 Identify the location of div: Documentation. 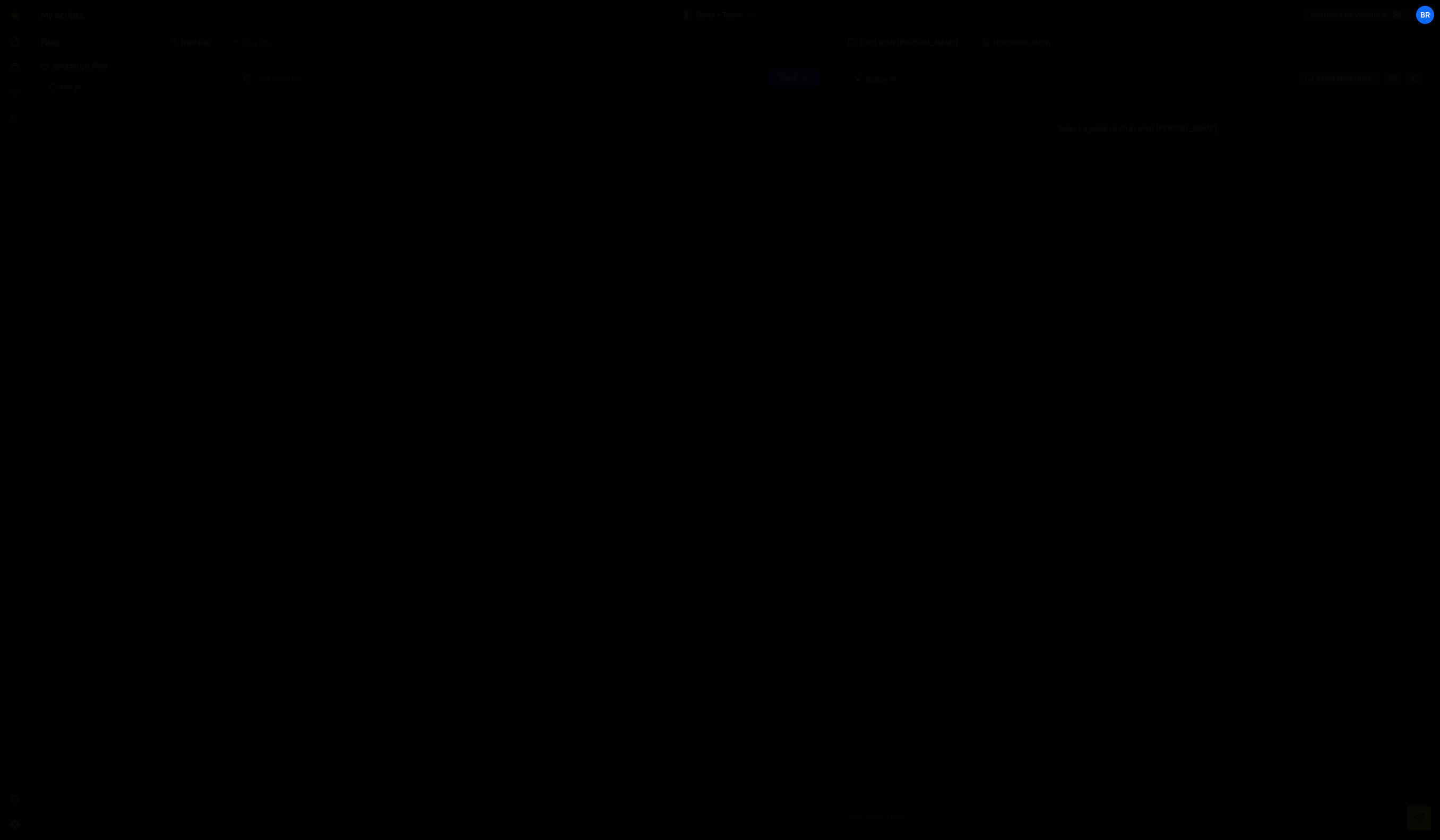
(1016, 42).